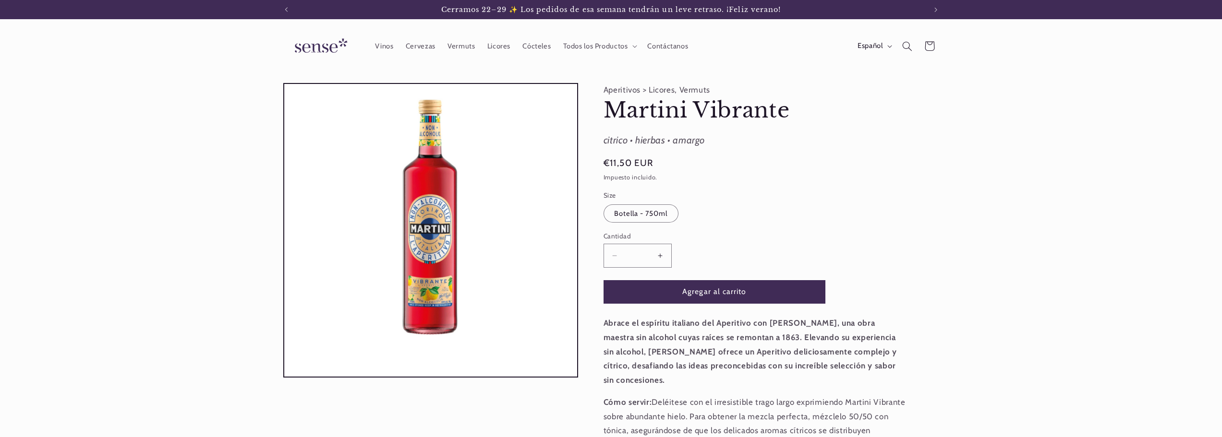 The height and width of the screenshot is (437, 1222). What do you see at coordinates (499, 46) in the screenshot?
I see `a: Licores` at bounding box center [499, 46].